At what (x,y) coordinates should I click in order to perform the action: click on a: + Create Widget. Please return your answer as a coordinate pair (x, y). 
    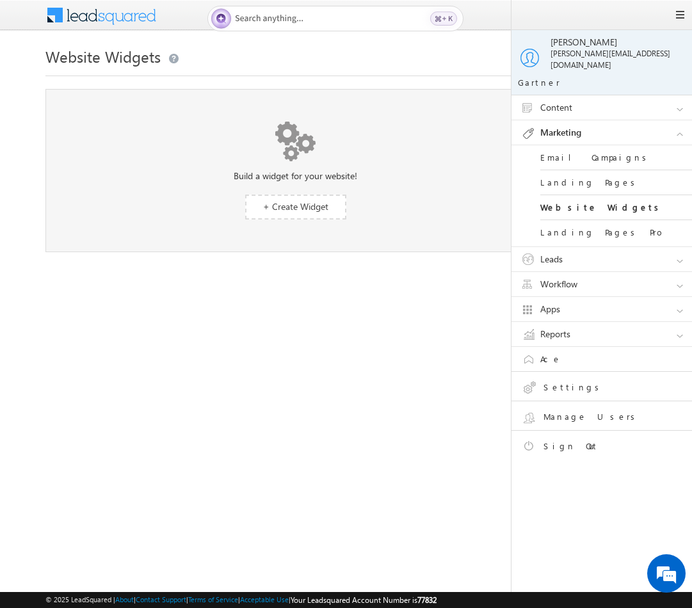
    Looking at the image, I should click on (296, 207).